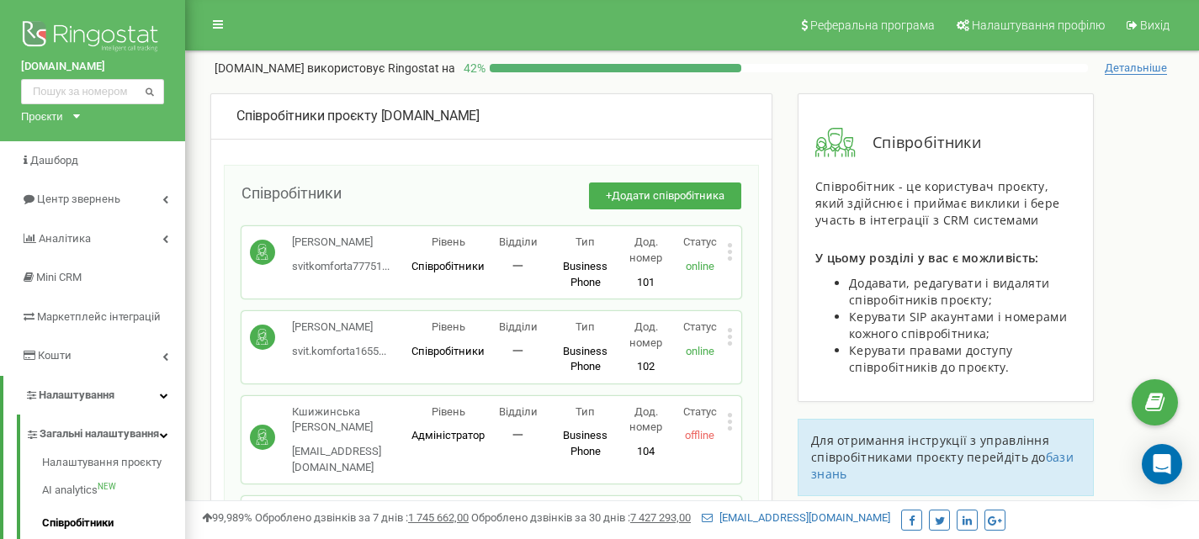  What do you see at coordinates (54, 160) in the screenshot?
I see `span: Дашборд` at bounding box center [54, 160].